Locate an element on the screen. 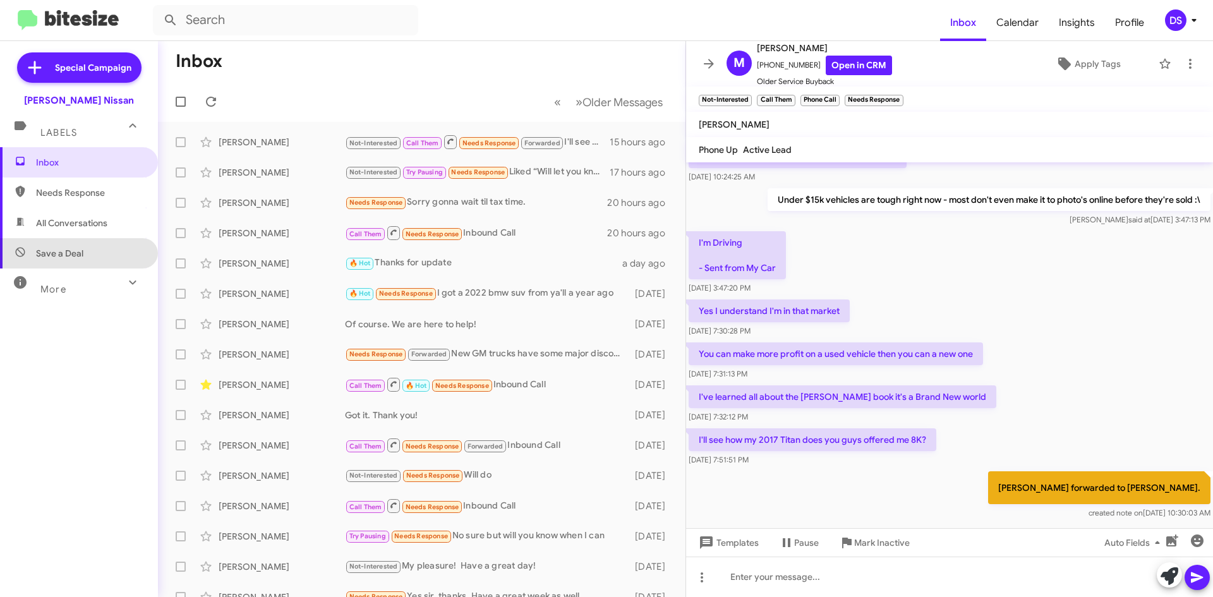 This screenshot has width=1213, height=597. div: 20 hours ago is located at coordinates (641, 203).